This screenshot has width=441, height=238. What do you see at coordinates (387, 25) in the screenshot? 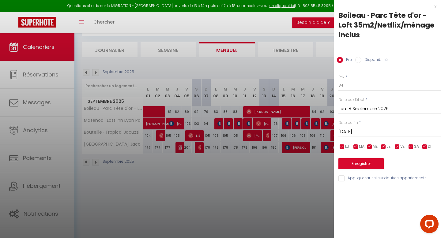
I see `div: Boileau · Parc Tête d'or - Loft 35m2/Netflix/ménage inclus` at bounding box center [387, 25].